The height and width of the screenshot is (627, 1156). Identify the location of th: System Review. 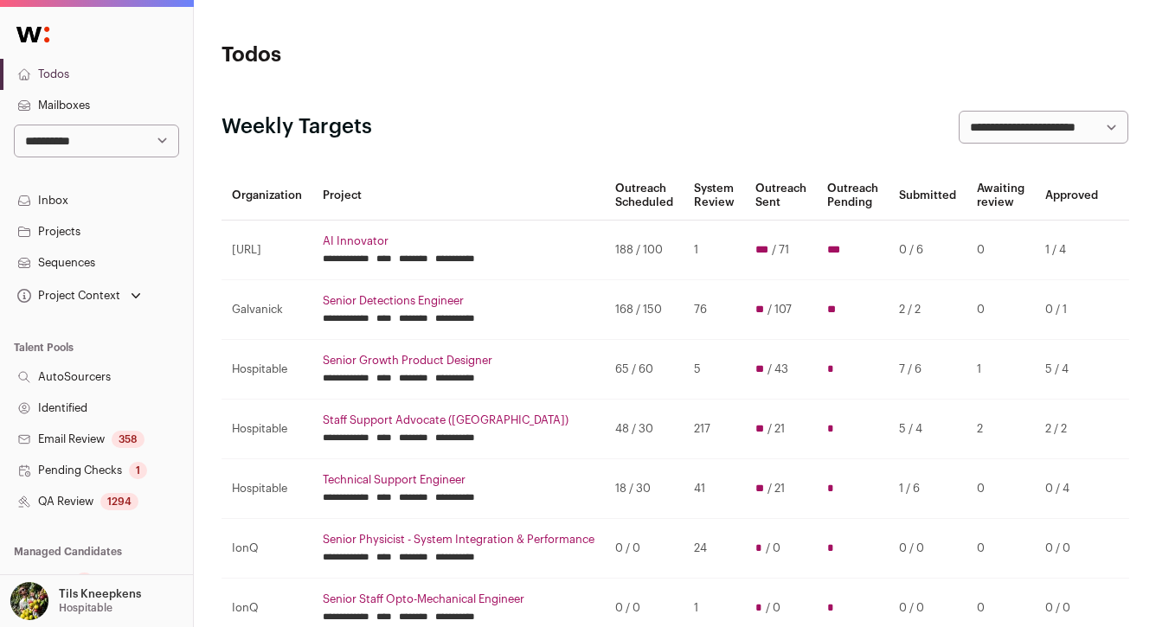
(714, 196).